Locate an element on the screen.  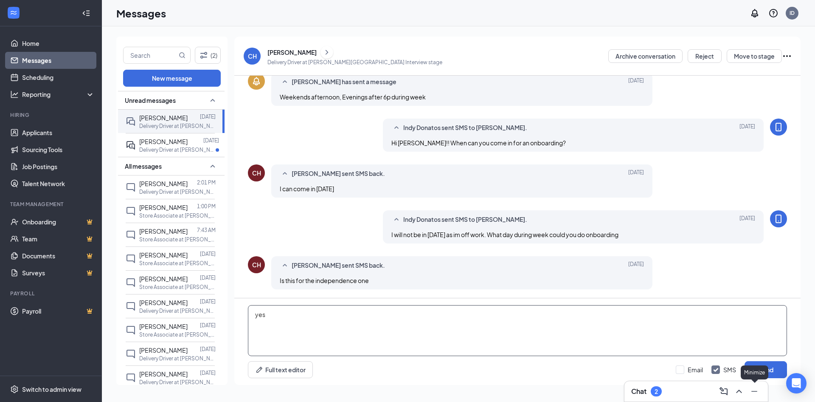
button: Reject is located at coordinates (705, 56).